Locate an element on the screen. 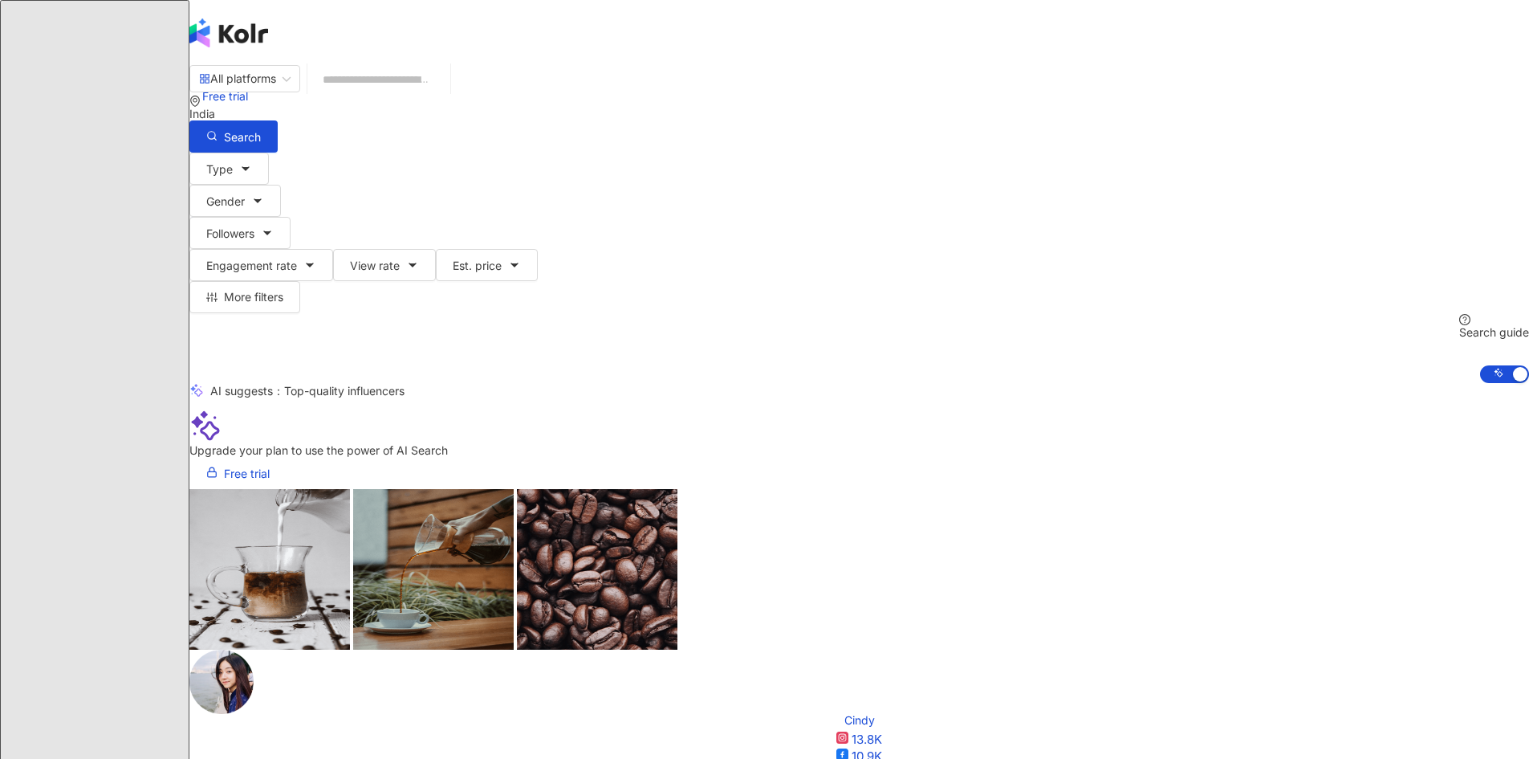 Image resolution: width=1529 pixels, height=759 pixels. span: environment is located at coordinates (195, 101).